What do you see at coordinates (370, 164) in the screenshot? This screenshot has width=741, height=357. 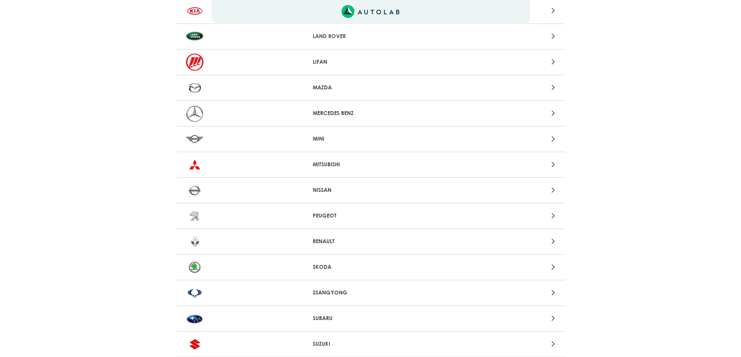 I see `p: MITSUBISHI` at bounding box center [370, 164].